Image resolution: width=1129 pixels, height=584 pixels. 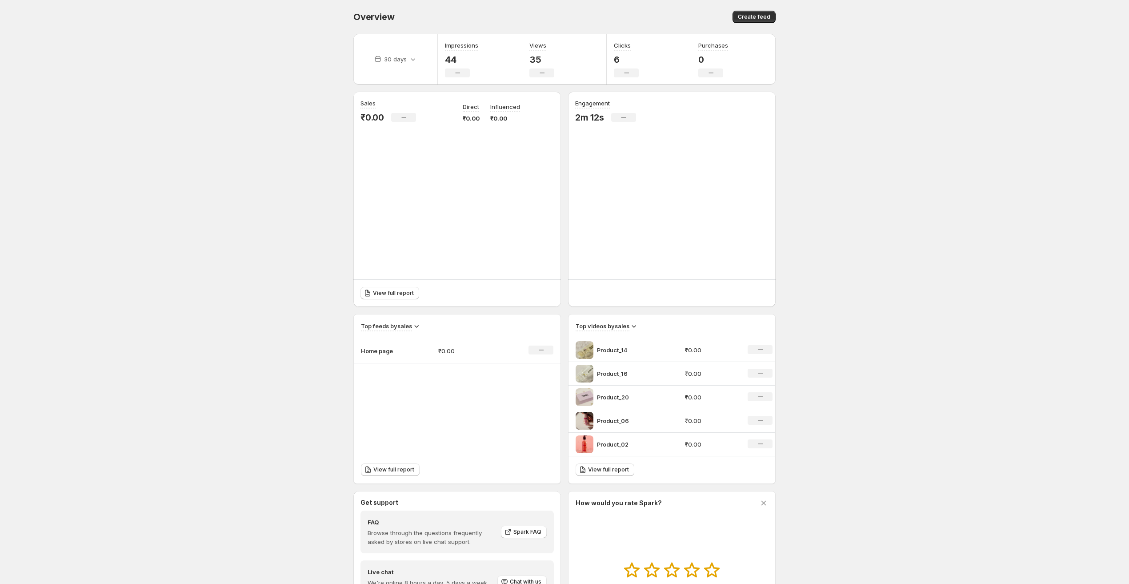 What do you see at coordinates (623, 45) in the screenshot?
I see `h3: Clicks` at bounding box center [623, 45].